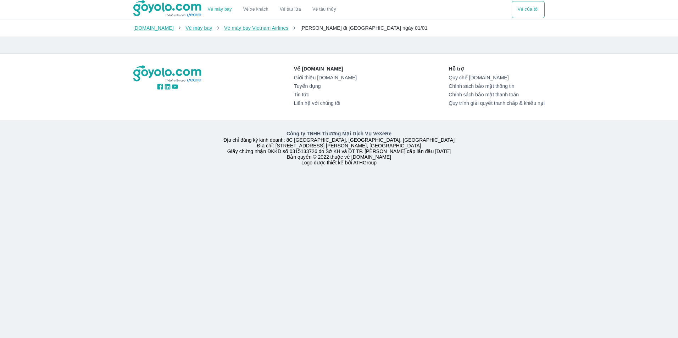 The width and height of the screenshot is (678, 338). Describe the element at coordinates (496, 103) in the screenshot. I see `a: Quy trình giải quyết tranh chấp & khiếu nại` at that location.